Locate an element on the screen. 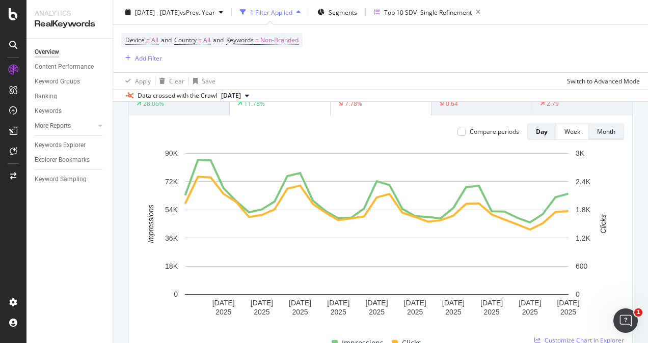 This screenshot has width=648, height=343. button: Day is located at coordinates (541, 132).